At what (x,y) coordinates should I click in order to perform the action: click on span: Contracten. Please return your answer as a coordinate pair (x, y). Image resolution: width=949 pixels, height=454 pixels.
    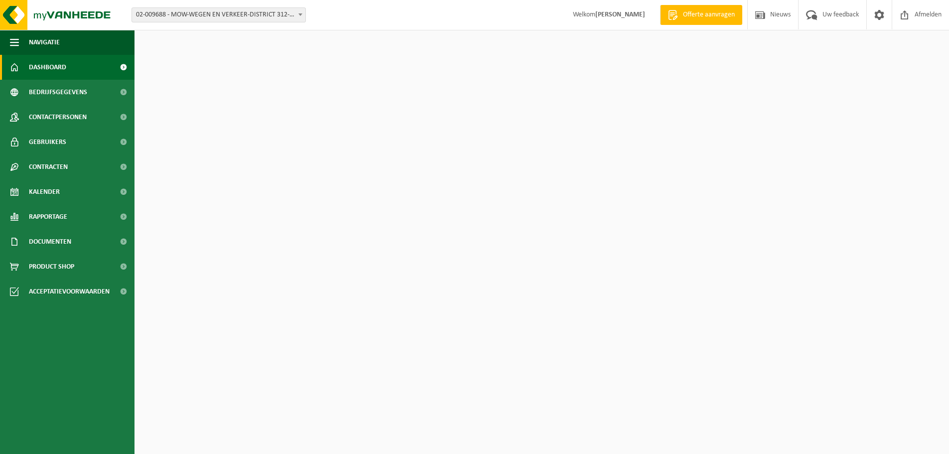
    Looking at the image, I should click on (48, 167).